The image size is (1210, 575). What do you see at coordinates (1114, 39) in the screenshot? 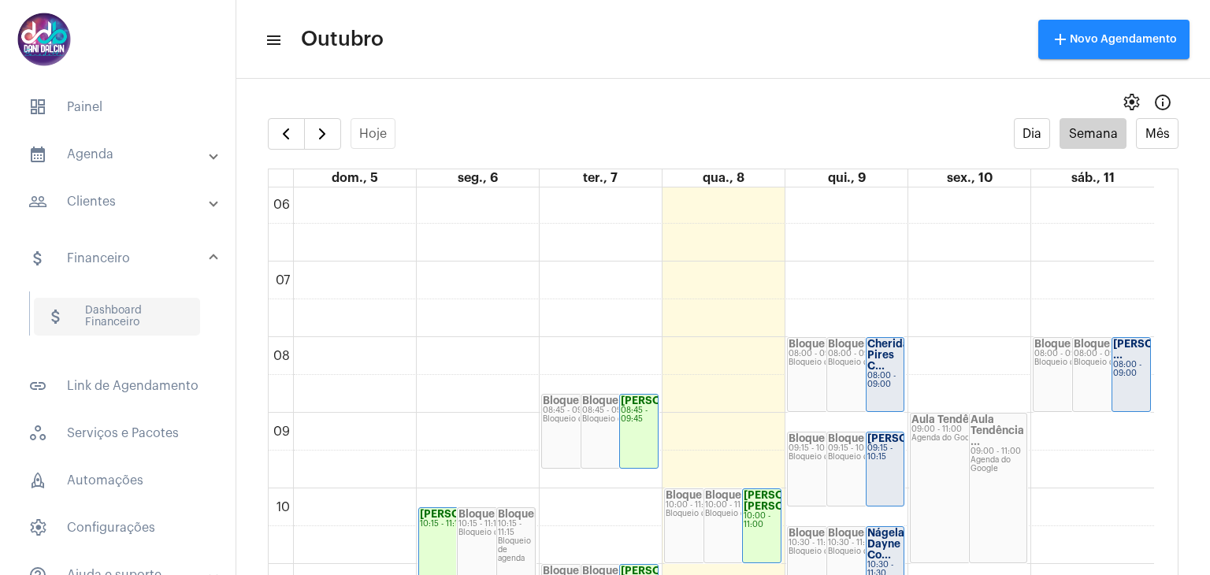
I see `button: Novo Agendamento` at bounding box center [1114, 39].